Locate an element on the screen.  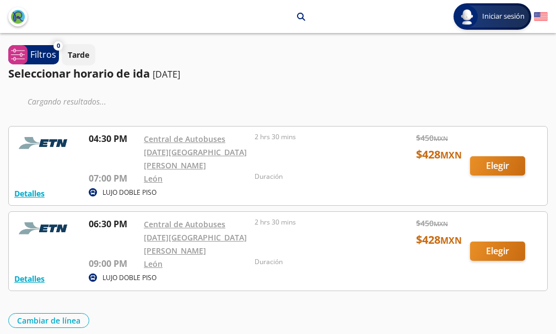
button: Cambiar de línea is located at coordinates (48, 321).